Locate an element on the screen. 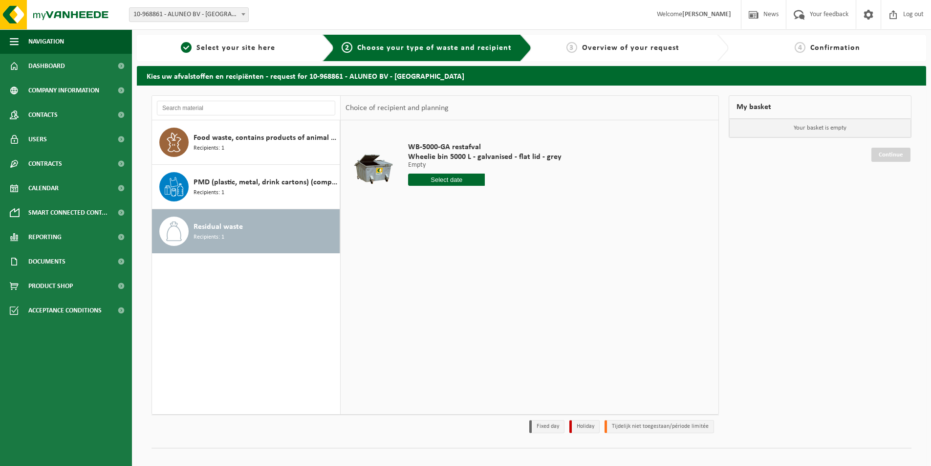 The image size is (931, 466). button: Residual waste Recipients: 1 is located at coordinates (246, 231).